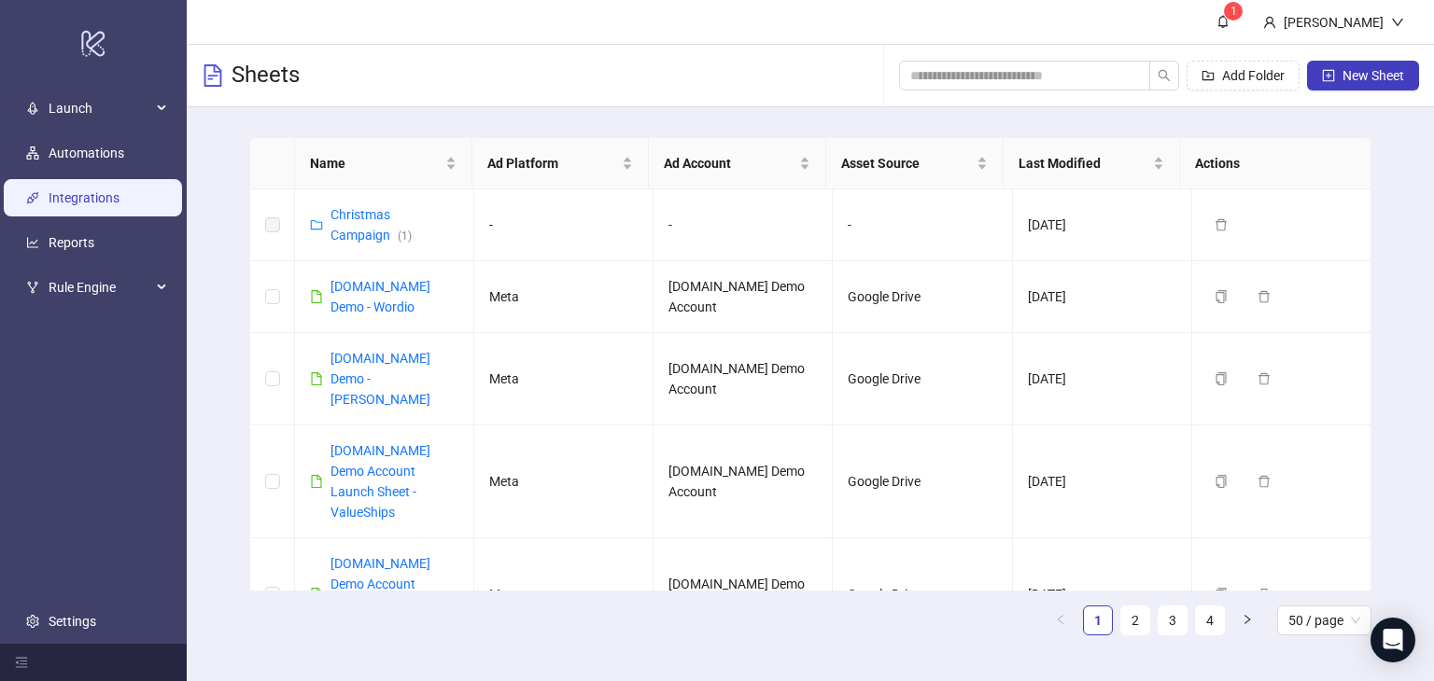 Image resolution: width=1434 pixels, height=681 pixels. I want to click on span: left, so click(1060, 620).